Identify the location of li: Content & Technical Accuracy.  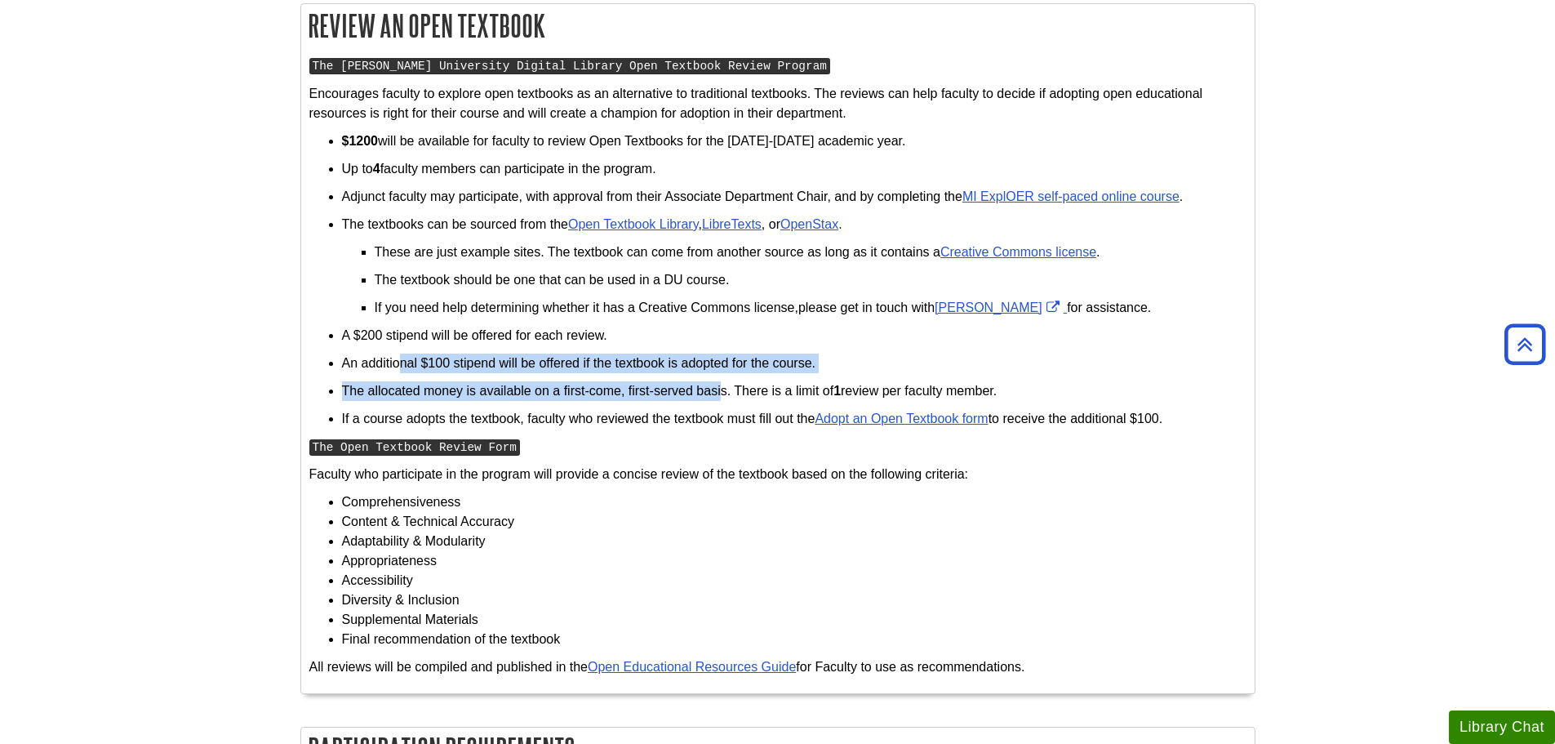
(794, 522).